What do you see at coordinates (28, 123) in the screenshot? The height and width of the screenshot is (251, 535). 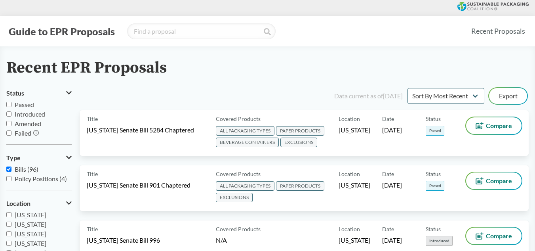 I see `span: Amended` at bounding box center [28, 123].